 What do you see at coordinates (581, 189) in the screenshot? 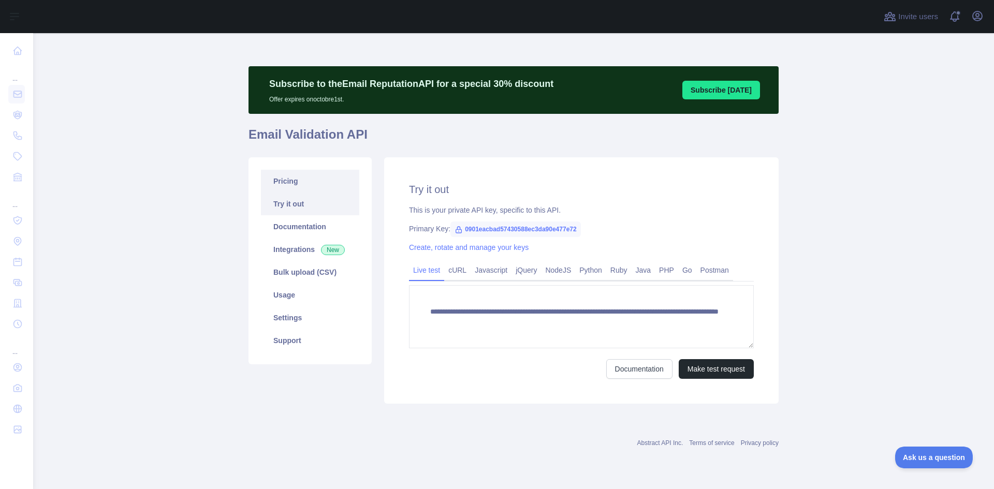
I see `h2: Try it out` at bounding box center [581, 189].